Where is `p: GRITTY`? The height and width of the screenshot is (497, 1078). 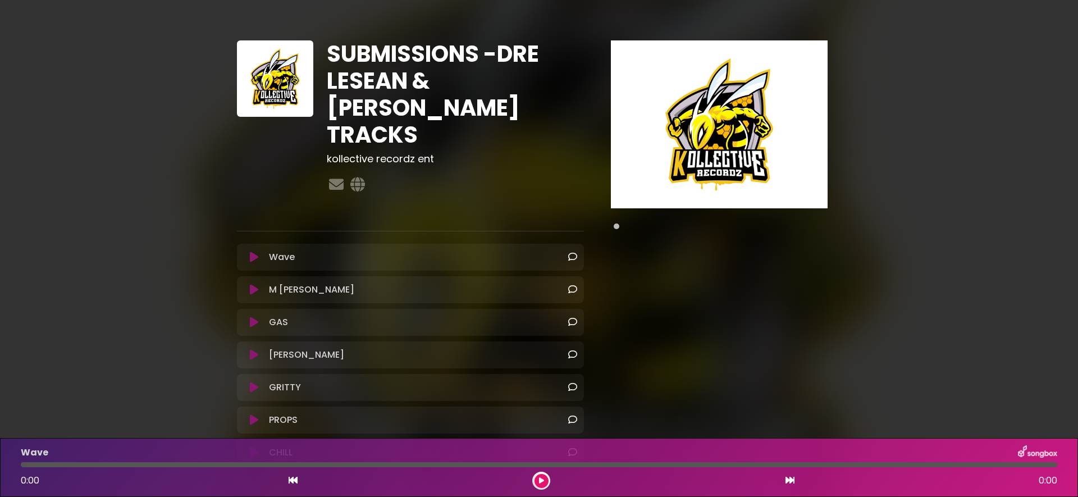 p: GRITTY is located at coordinates (285, 387).